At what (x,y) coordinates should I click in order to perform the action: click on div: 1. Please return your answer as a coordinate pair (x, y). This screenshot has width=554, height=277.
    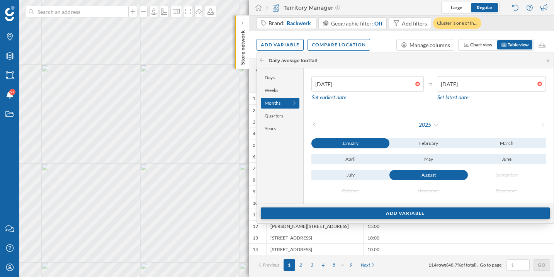
    Looking at the image, I should click on (254, 99).